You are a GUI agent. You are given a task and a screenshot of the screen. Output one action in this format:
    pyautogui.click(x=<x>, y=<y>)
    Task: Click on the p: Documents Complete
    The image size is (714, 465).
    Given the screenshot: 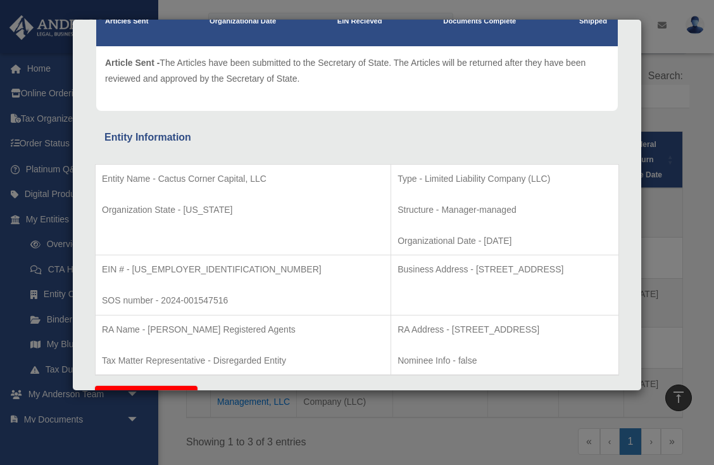 What is the action you would take?
    pyautogui.click(x=479, y=22)
    